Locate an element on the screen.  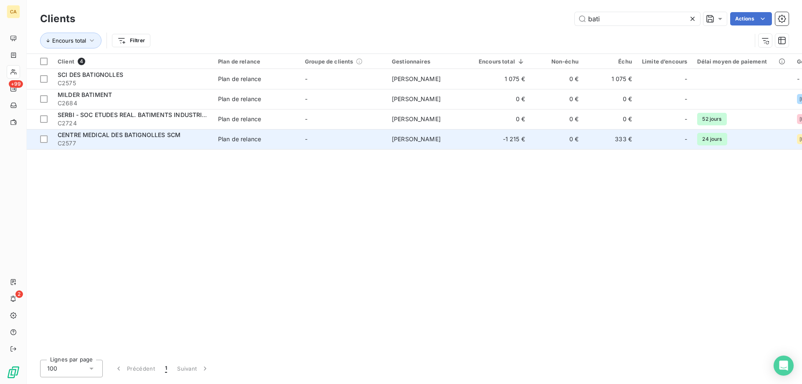
div: Échu is located at coordinates (610, 61).